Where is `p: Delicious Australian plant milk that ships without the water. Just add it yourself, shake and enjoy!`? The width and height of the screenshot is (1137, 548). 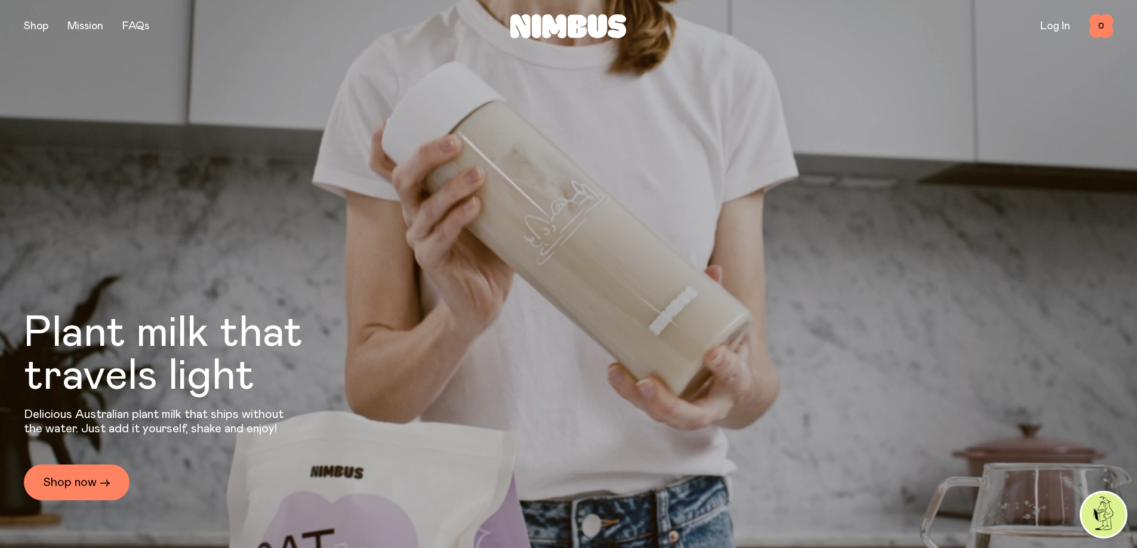
p: Delicious Australian plant milk that ships without the water. Just add it yourself, shake and enjoy! is located at coordinates (158, 422).